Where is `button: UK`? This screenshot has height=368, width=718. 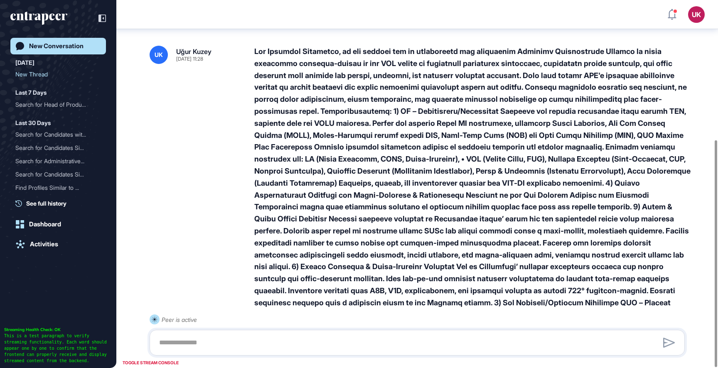
button: UK is located at coordinates (696, 15).